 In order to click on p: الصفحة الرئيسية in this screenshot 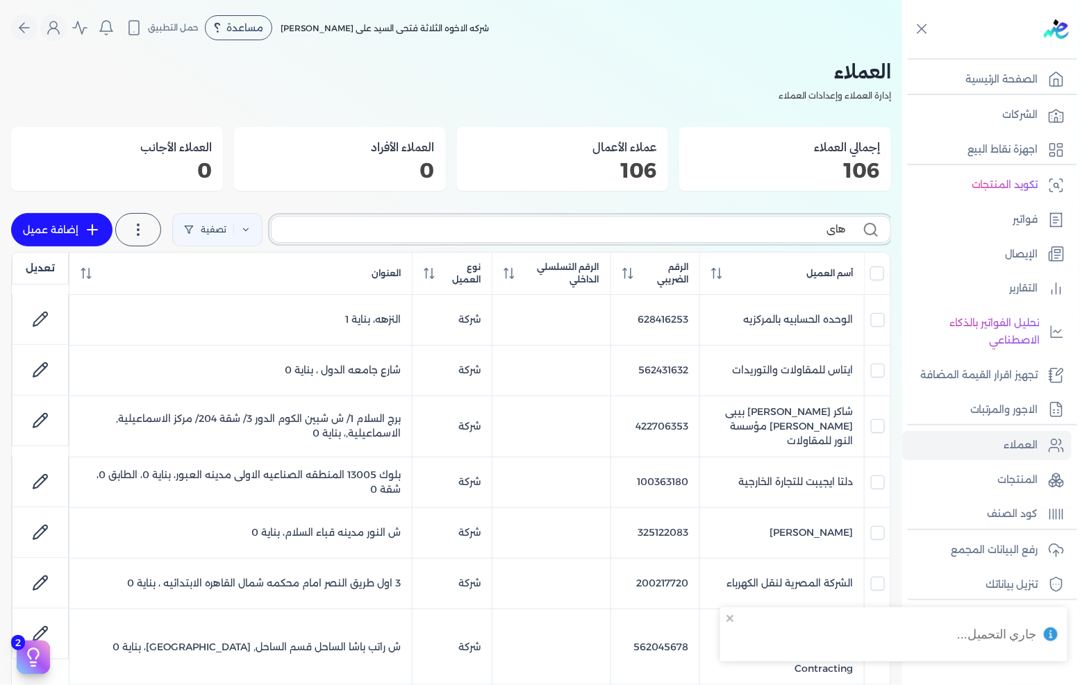, I will do `click(1001, 80)`.